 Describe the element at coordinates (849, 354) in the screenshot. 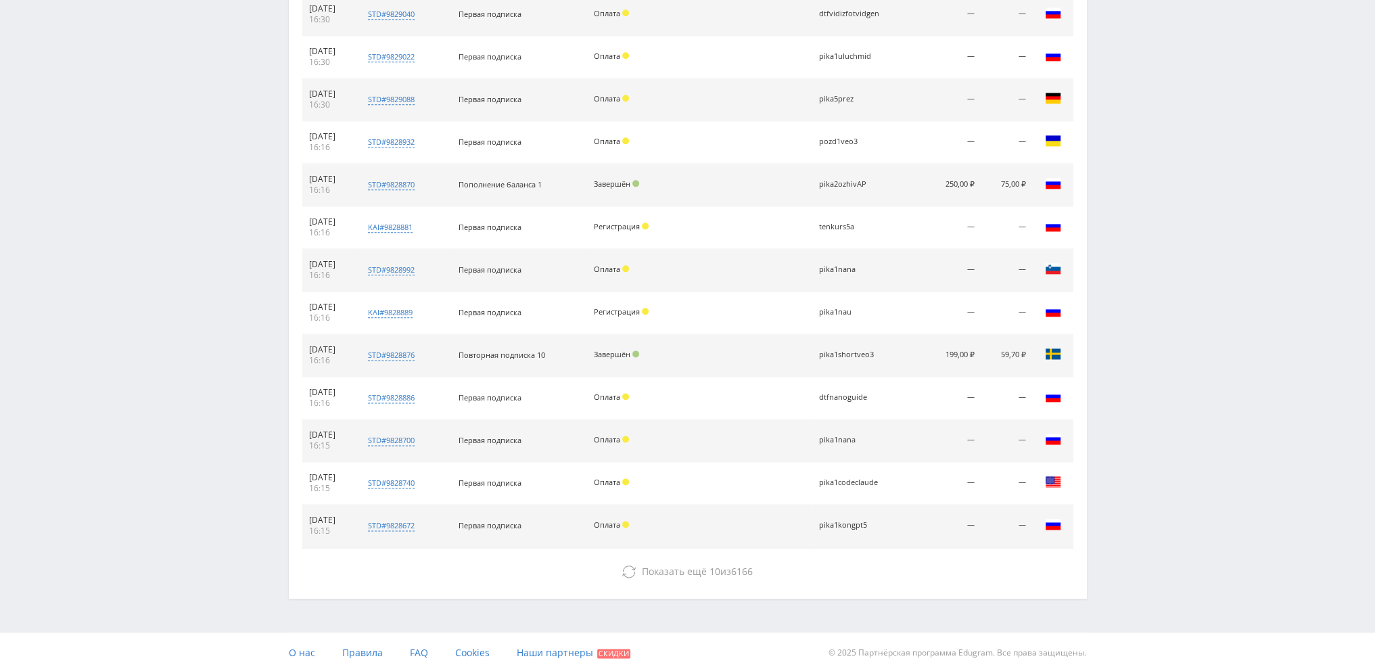

I see `div: pika1shortveo3` at that location.